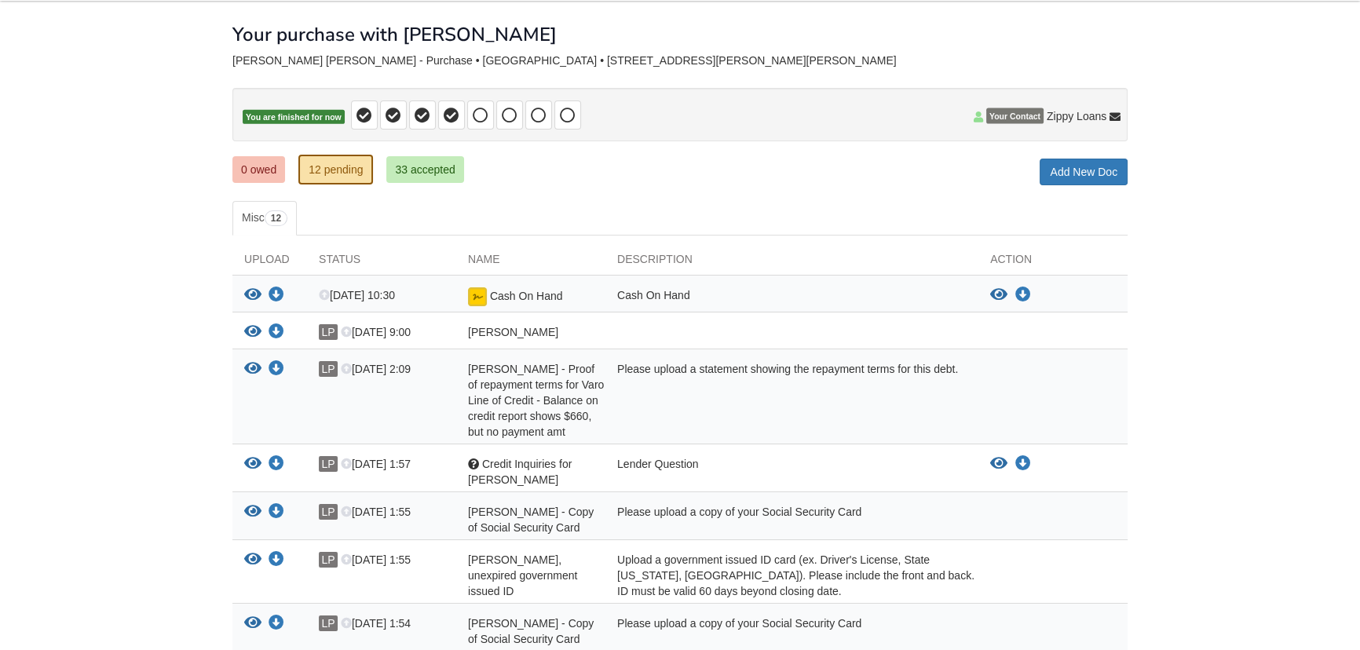 The height and width of the screenshot is (650, 1360). Describe the element at coordinates (531, 263) in the screenshot. I see `div: Name` at that location.